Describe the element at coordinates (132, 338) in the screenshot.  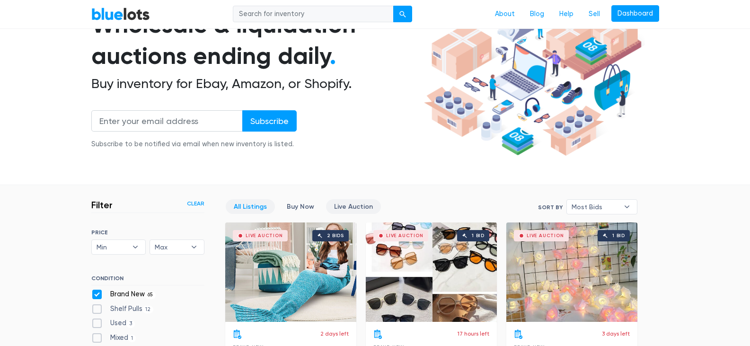
I see `span: 1` at that location.